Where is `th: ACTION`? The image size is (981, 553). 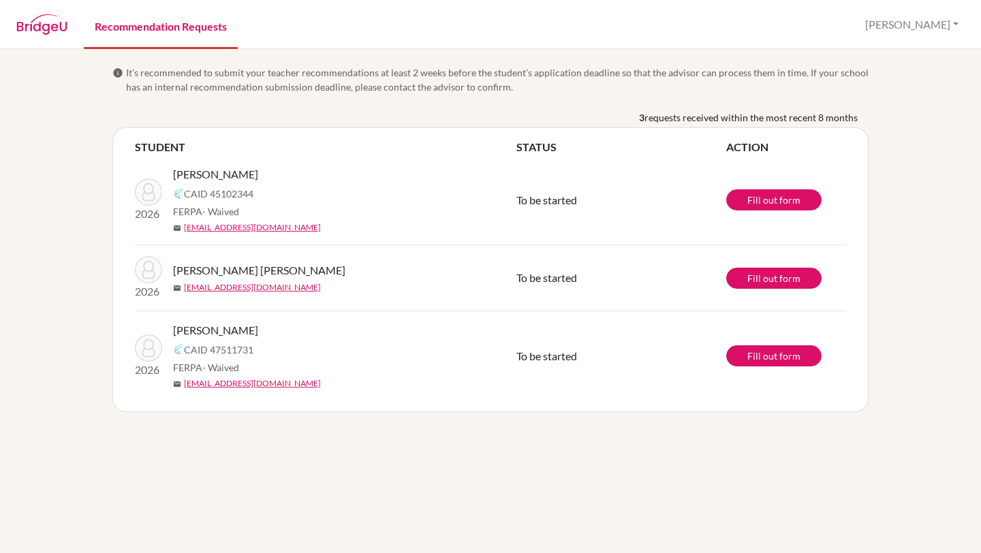 th: ACTION is located at coordinates (786, 147).